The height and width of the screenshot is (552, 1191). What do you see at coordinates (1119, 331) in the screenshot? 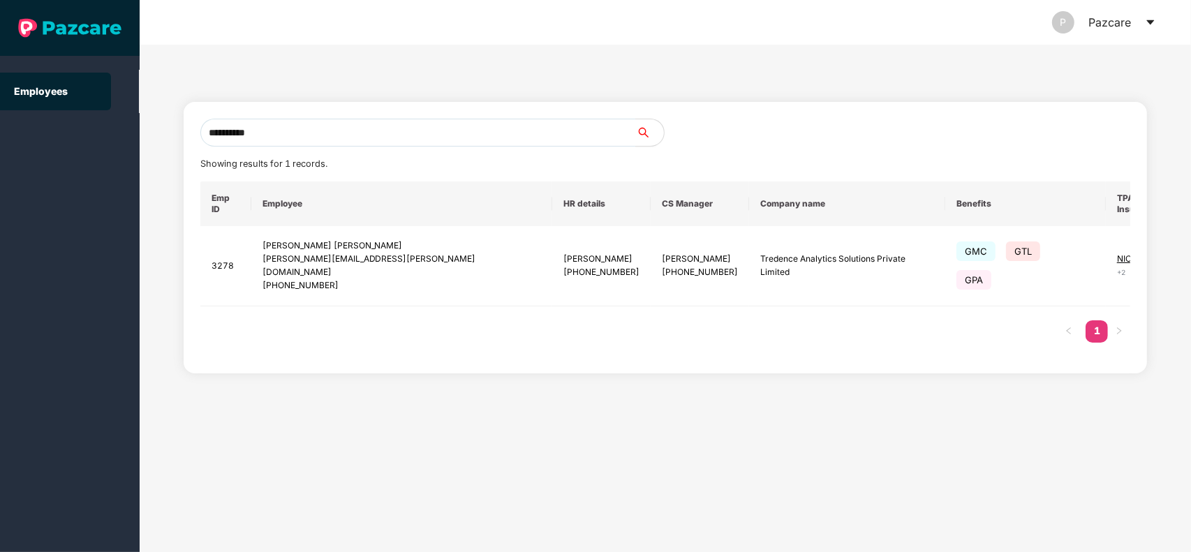
I see `span: right` at bounding box center [1119, 331].